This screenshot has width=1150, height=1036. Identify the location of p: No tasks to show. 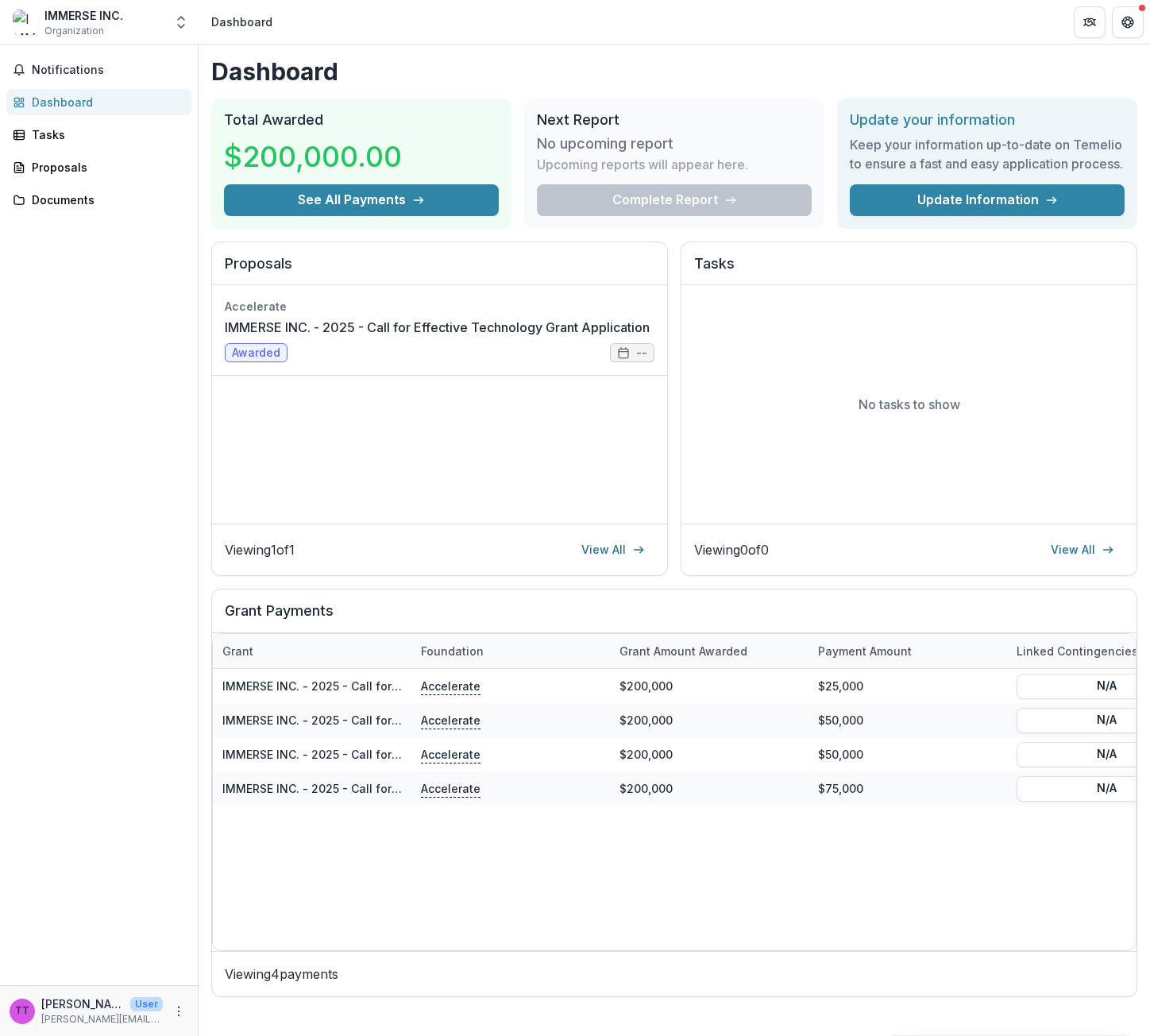
(910, 404).